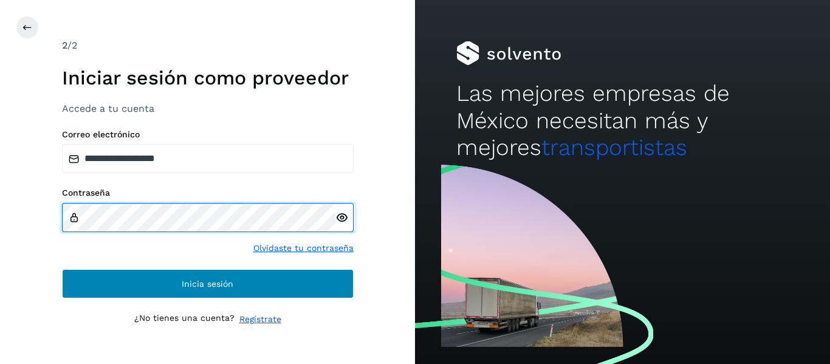 The width and height of the screenshot is (830, 364). What do you see at coordinates (208, 284) in the screenshot?
I see `button: Inicia sesión` at bounding box center [208, 284].